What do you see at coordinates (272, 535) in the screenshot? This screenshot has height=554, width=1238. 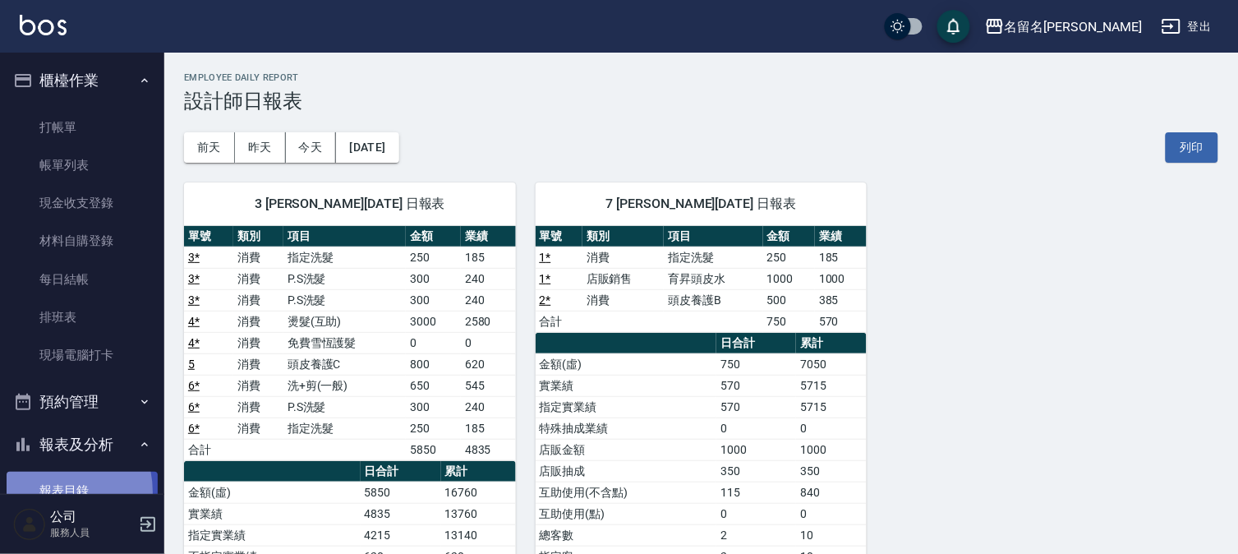 I see `td: 指定實業績` at bounding box center [272, 535].